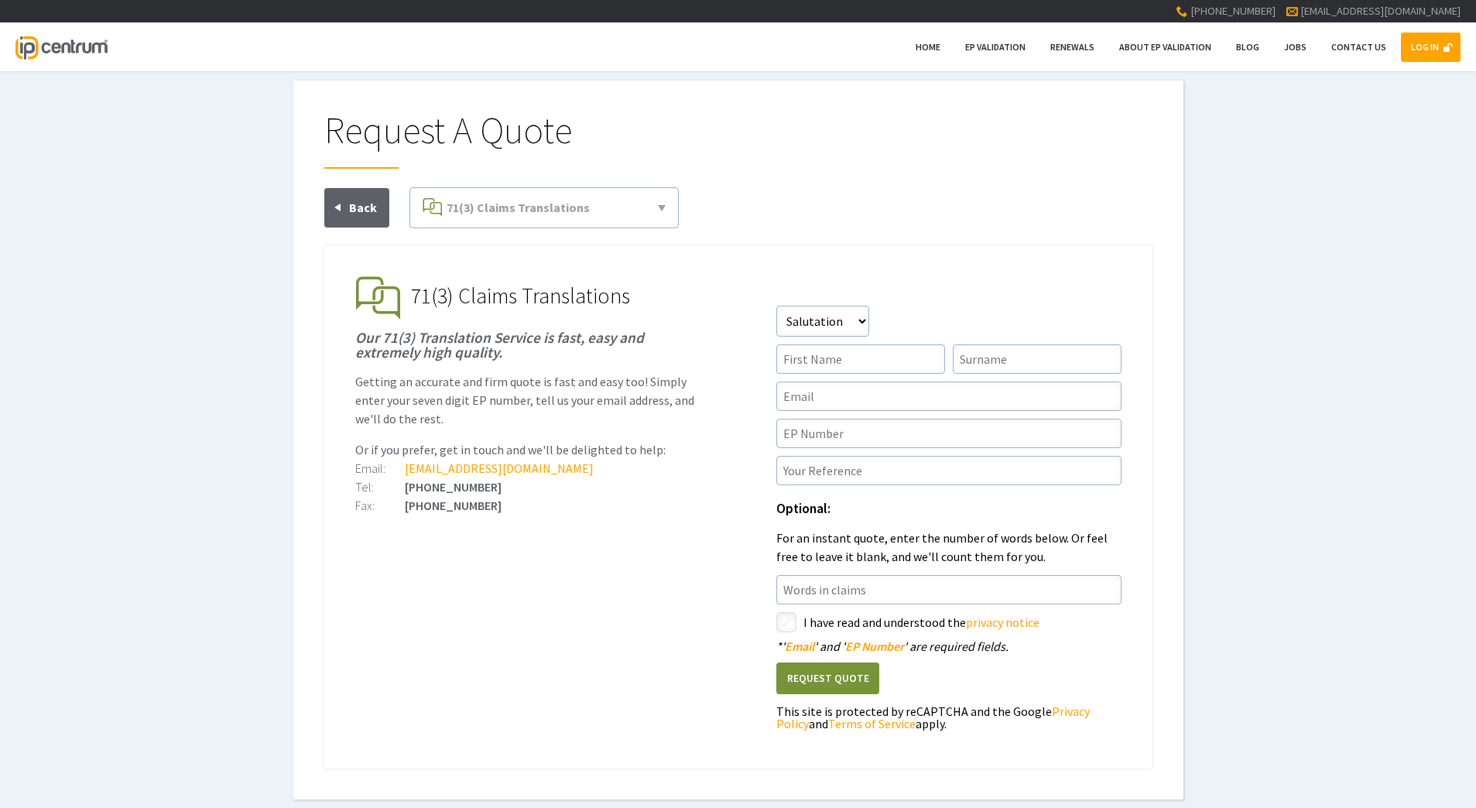  Describe the element at coordinates (949, 471) in the screenshot. I see `input: Your Reference` at that location.